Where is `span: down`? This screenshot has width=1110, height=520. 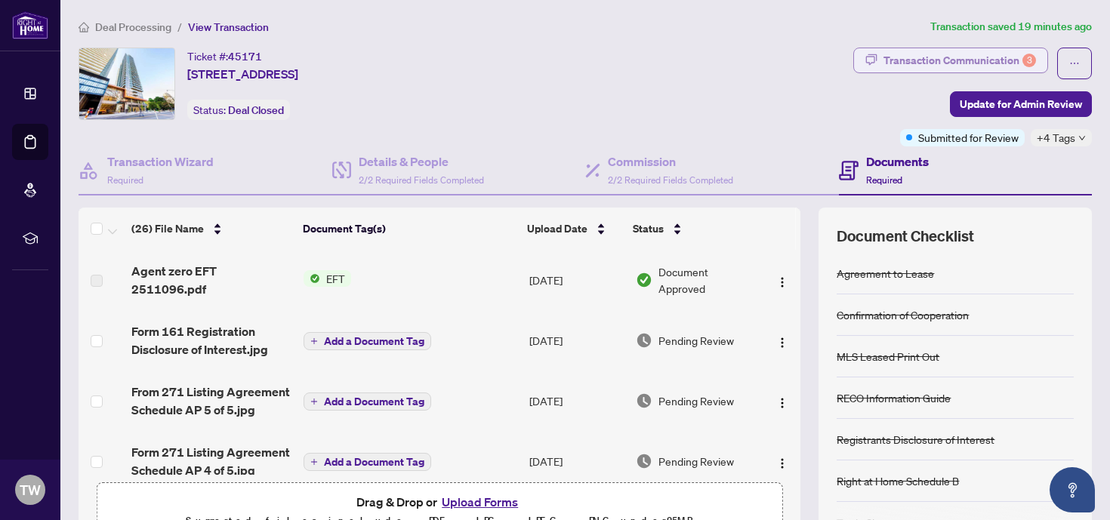
span: down is located at coordinates (1082, 138).